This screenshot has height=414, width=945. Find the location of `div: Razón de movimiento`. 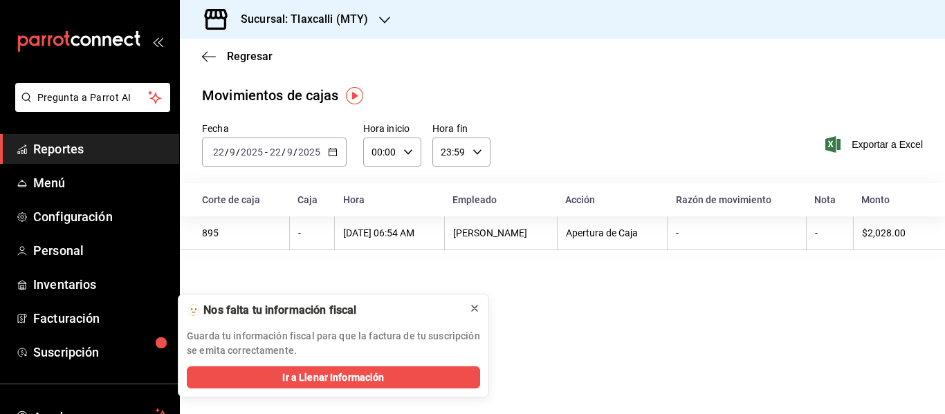

div: Razón de movimiento is located at coordinates (737, 200).